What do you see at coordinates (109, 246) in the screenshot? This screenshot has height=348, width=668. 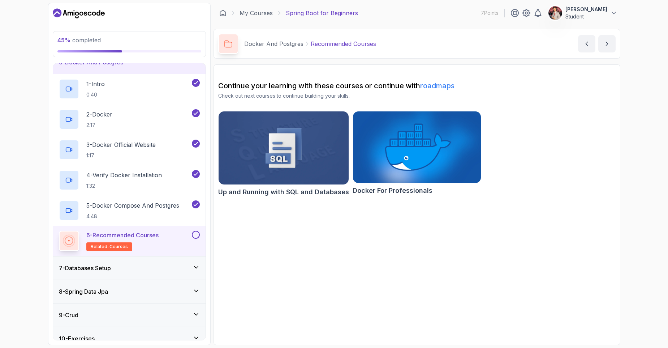 I see `span: related-courses` at bounding box center [109, 246].